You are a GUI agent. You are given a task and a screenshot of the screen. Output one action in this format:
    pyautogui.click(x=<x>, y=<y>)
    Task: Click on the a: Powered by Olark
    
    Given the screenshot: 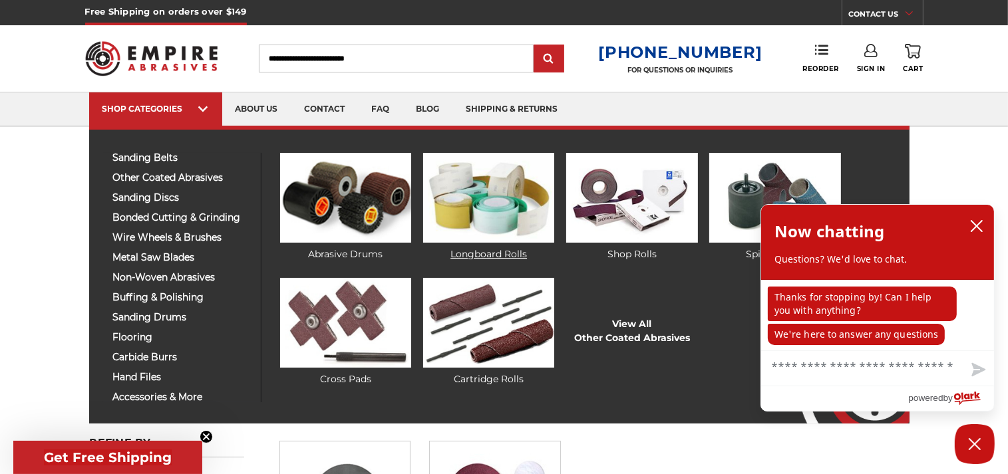 What is the action you would take?
    pyautogui.click(x=951, y=399)
    